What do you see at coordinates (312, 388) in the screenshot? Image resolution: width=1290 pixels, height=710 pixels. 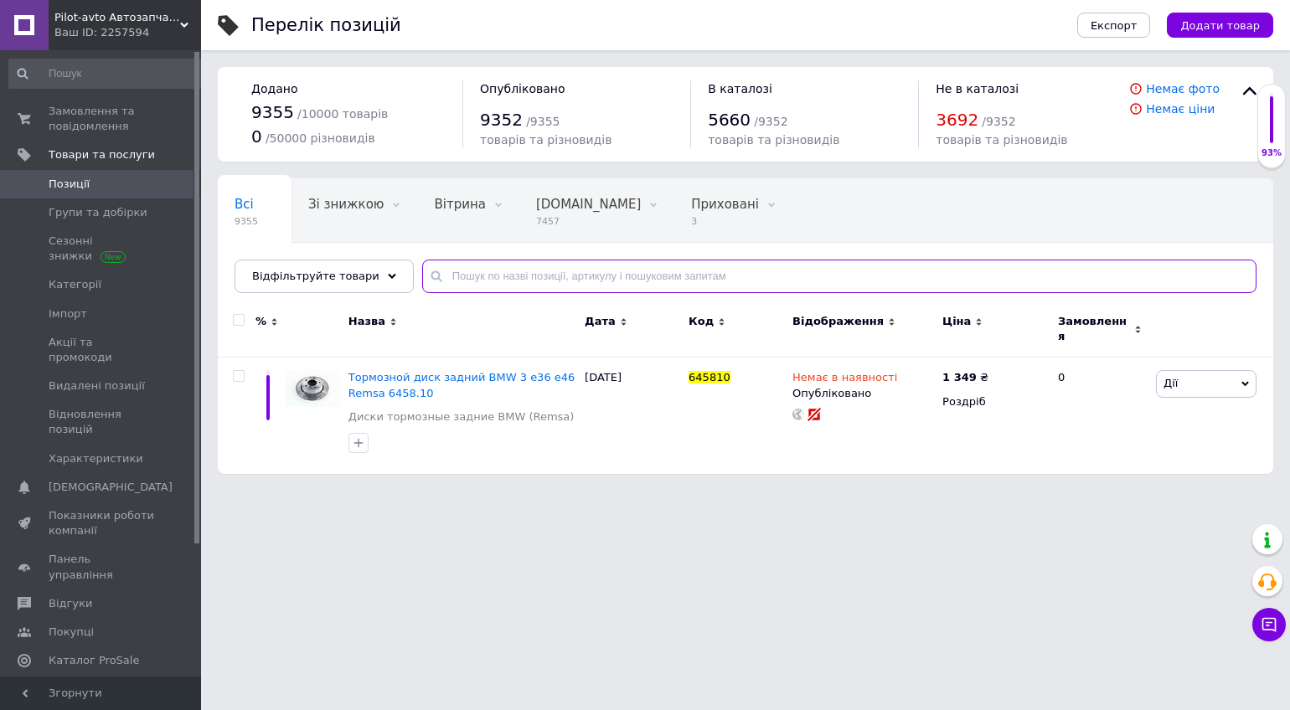 I see `img: Тормозной диск задний BMW 3 e36 e46 Remsa 6458.10` at bounding box center [312, 388].